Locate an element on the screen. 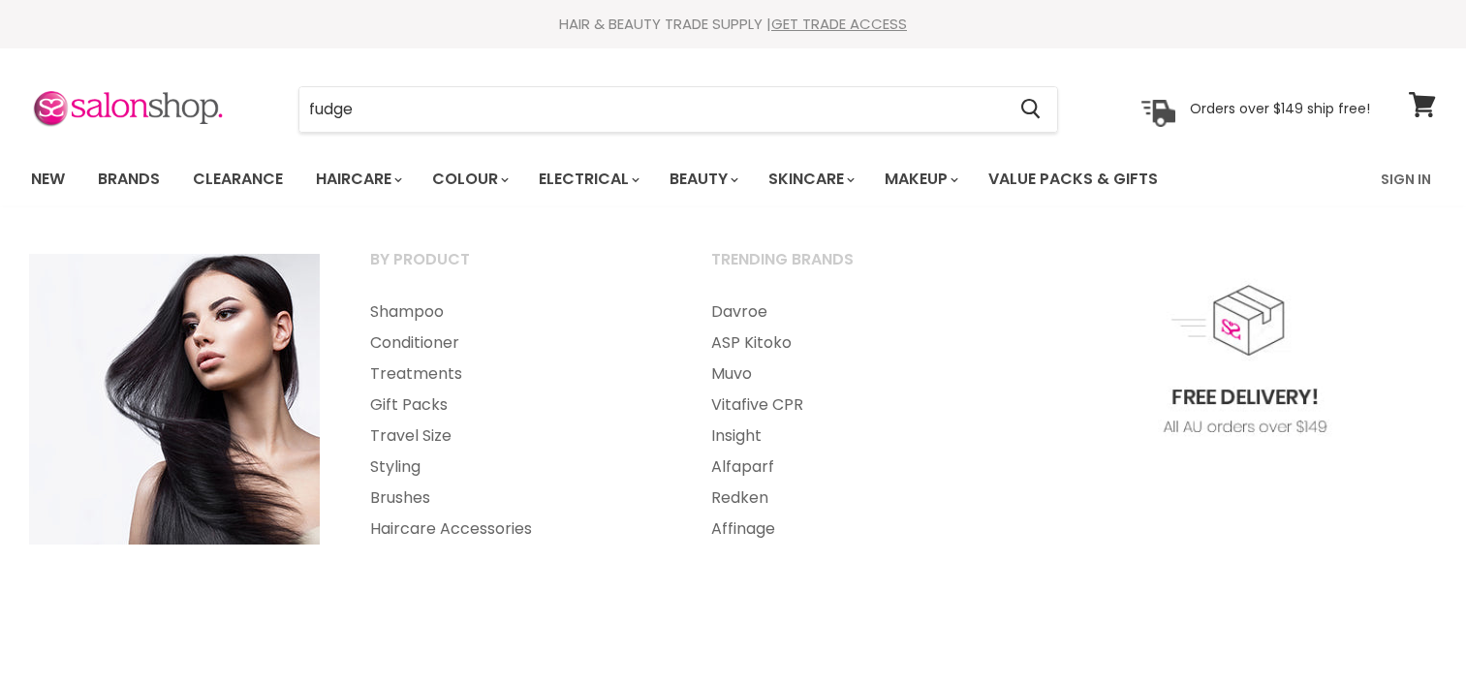  a: Haircare is located at coordinates (357, 179).